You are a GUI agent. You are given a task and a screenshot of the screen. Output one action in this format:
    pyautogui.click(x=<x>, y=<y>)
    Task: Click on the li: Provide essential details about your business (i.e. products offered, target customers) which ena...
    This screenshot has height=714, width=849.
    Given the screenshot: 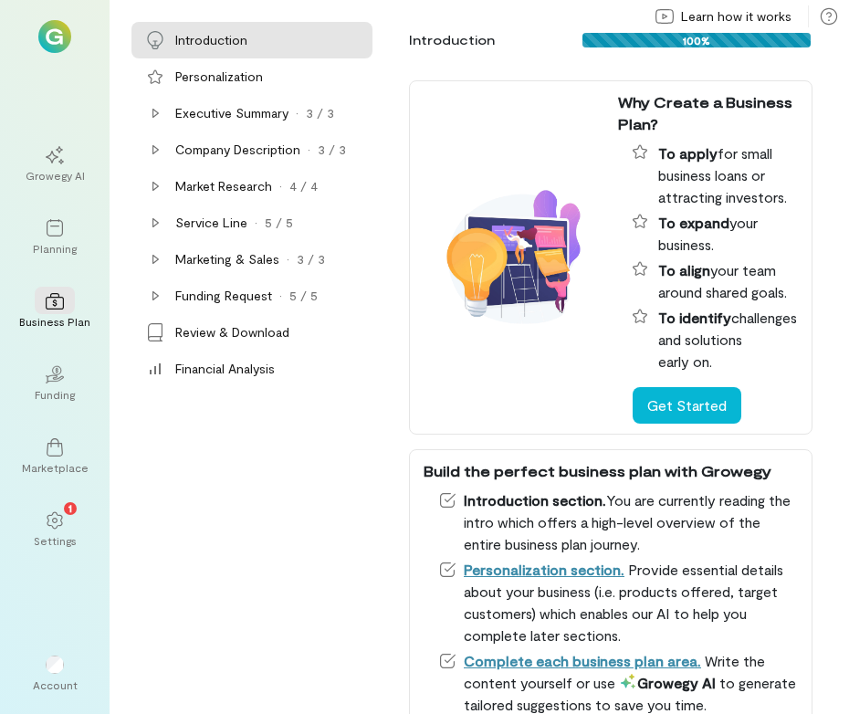 What is the action you would take?
    pyautogui.click(x=618, y=603)
    